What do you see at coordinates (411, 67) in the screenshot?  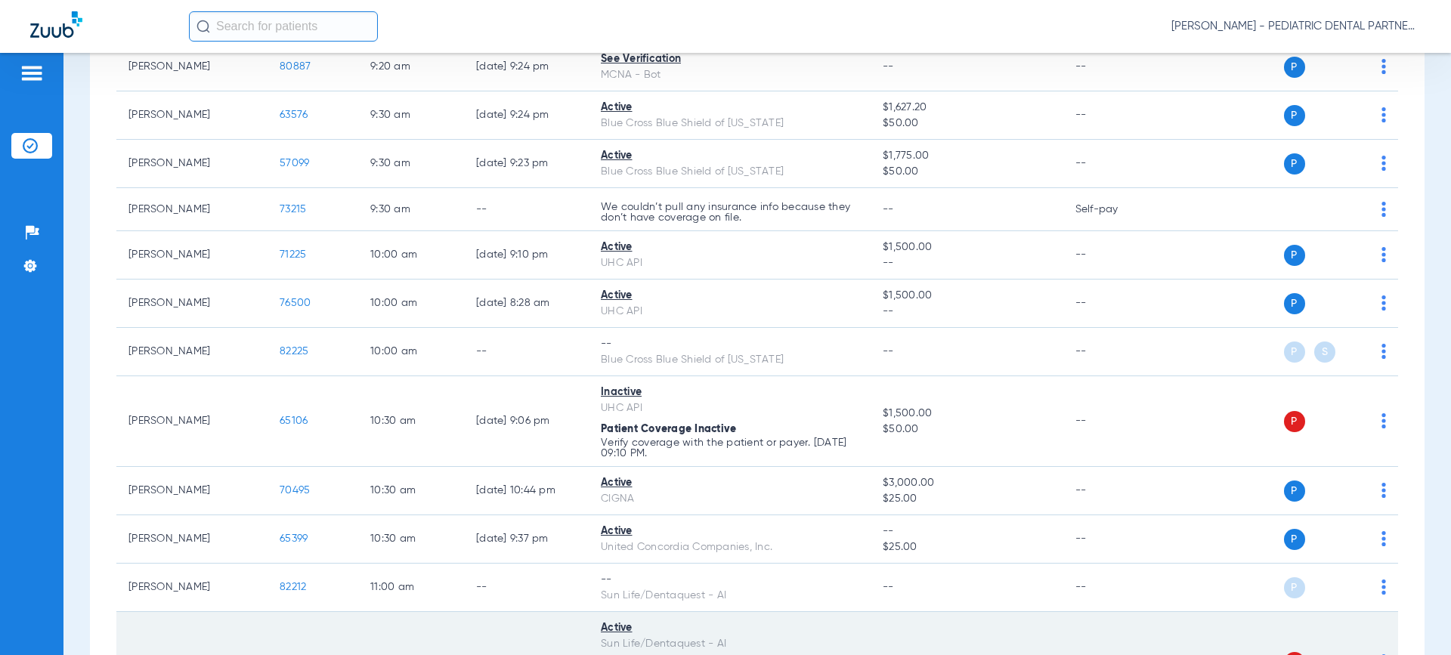 I see `td: 9:20 AM` at bounding box center [411, 67].